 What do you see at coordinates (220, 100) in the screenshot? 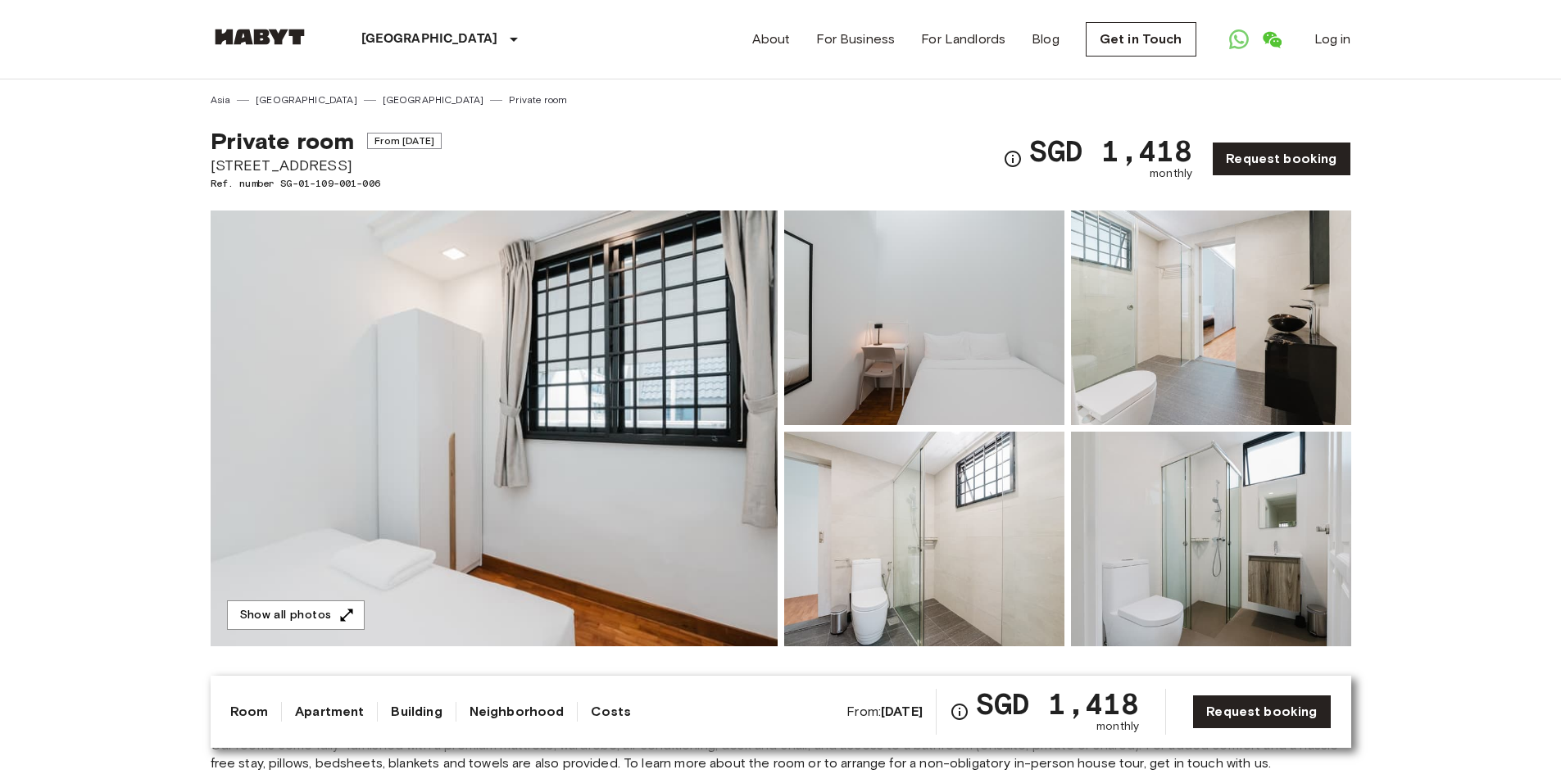
I see `a: Asia` at bounding box center [220, 100].